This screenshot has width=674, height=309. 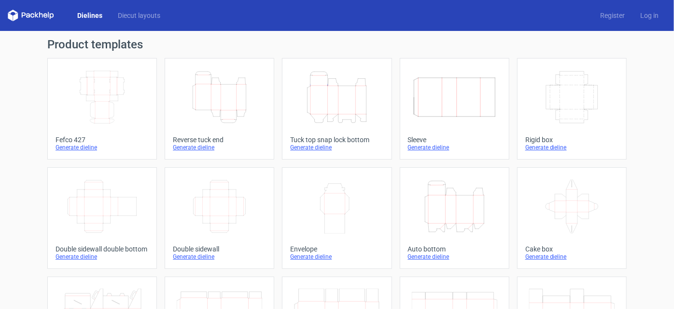 I want to click on div: Reverse tuck end, so click(x=219, y=140).